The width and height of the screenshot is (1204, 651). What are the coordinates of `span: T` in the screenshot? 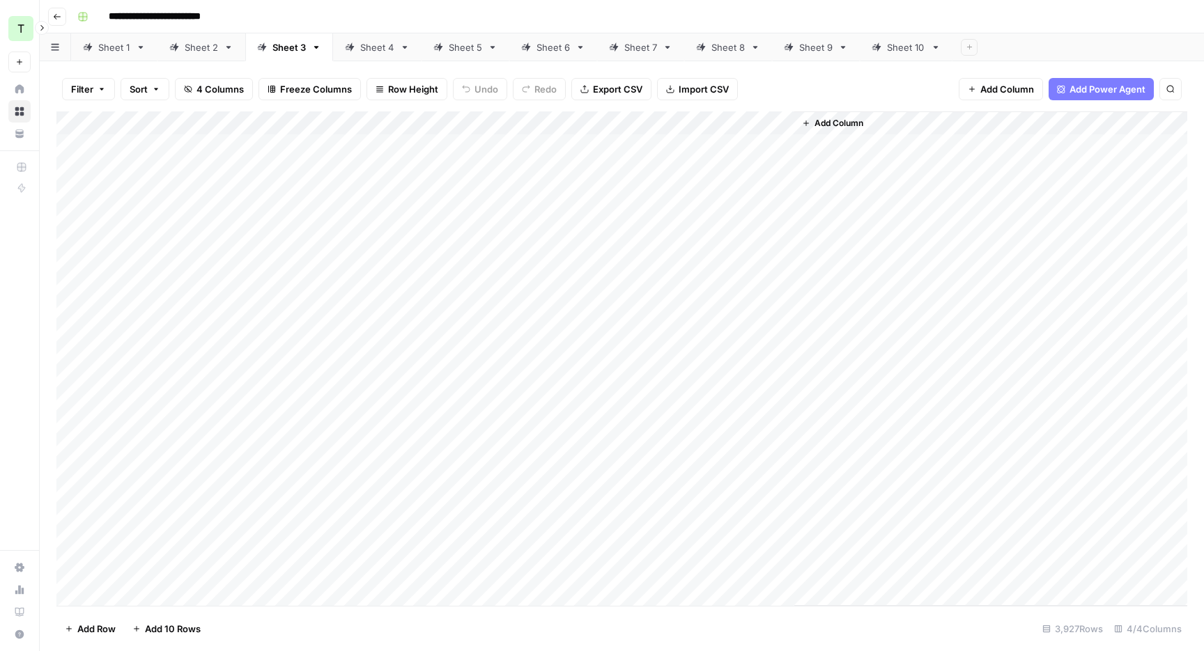 It's located at (21, 29).